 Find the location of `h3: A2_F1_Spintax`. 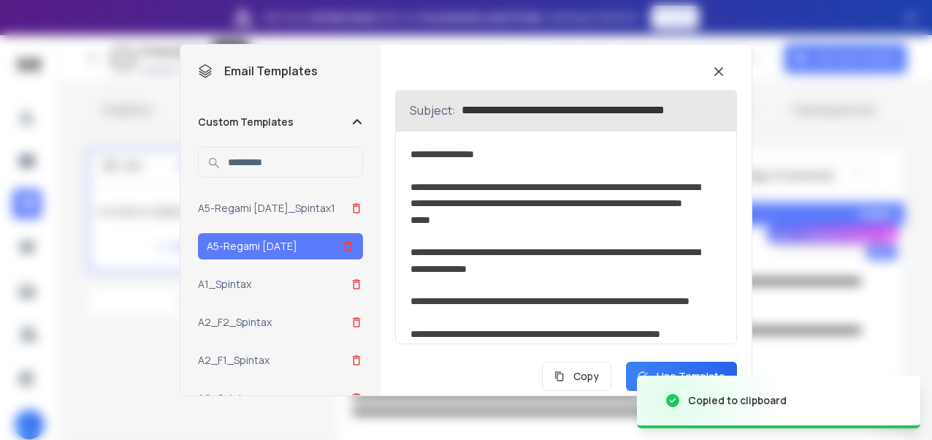

h3: A2_F1_Spintax is located at coordinates (234, 360).